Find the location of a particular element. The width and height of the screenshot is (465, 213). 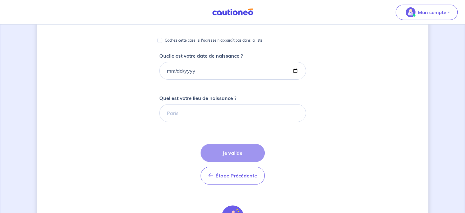

input: Paris is located at coordinates (233, 113).